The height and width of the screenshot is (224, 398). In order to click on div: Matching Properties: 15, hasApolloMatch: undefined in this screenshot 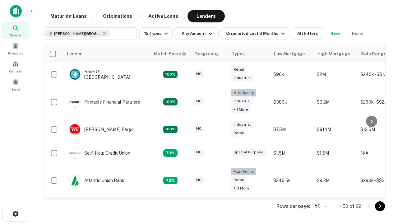, I will do `click(171, 129)`.